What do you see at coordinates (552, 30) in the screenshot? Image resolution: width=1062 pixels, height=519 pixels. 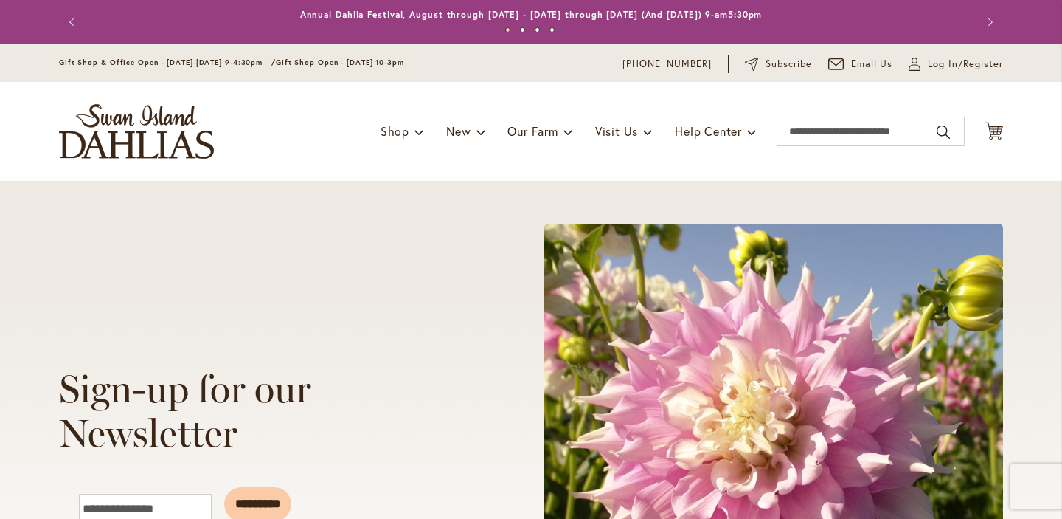 I see `button: 4 of 4` at bounding box center [552, 30].